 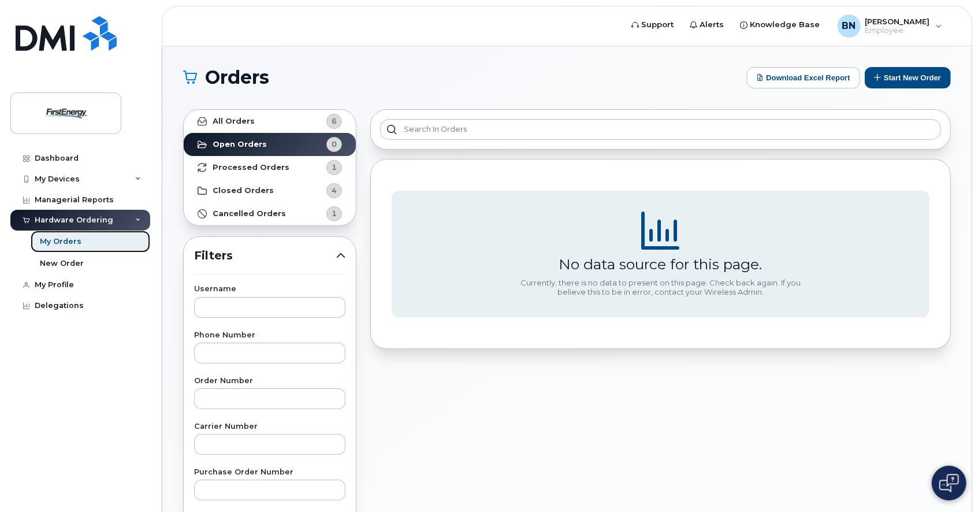 I want to click on a: Open Orders0, so click(x=270, y=144).